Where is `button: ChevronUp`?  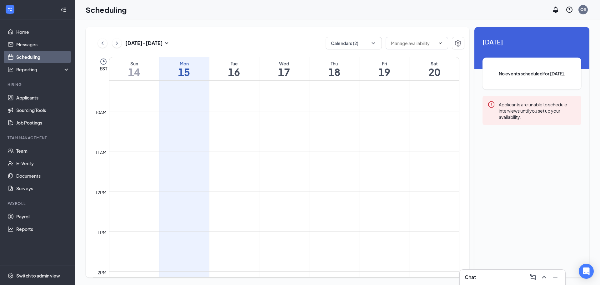 button: ChevronUp is located at coordinates (544, 277).